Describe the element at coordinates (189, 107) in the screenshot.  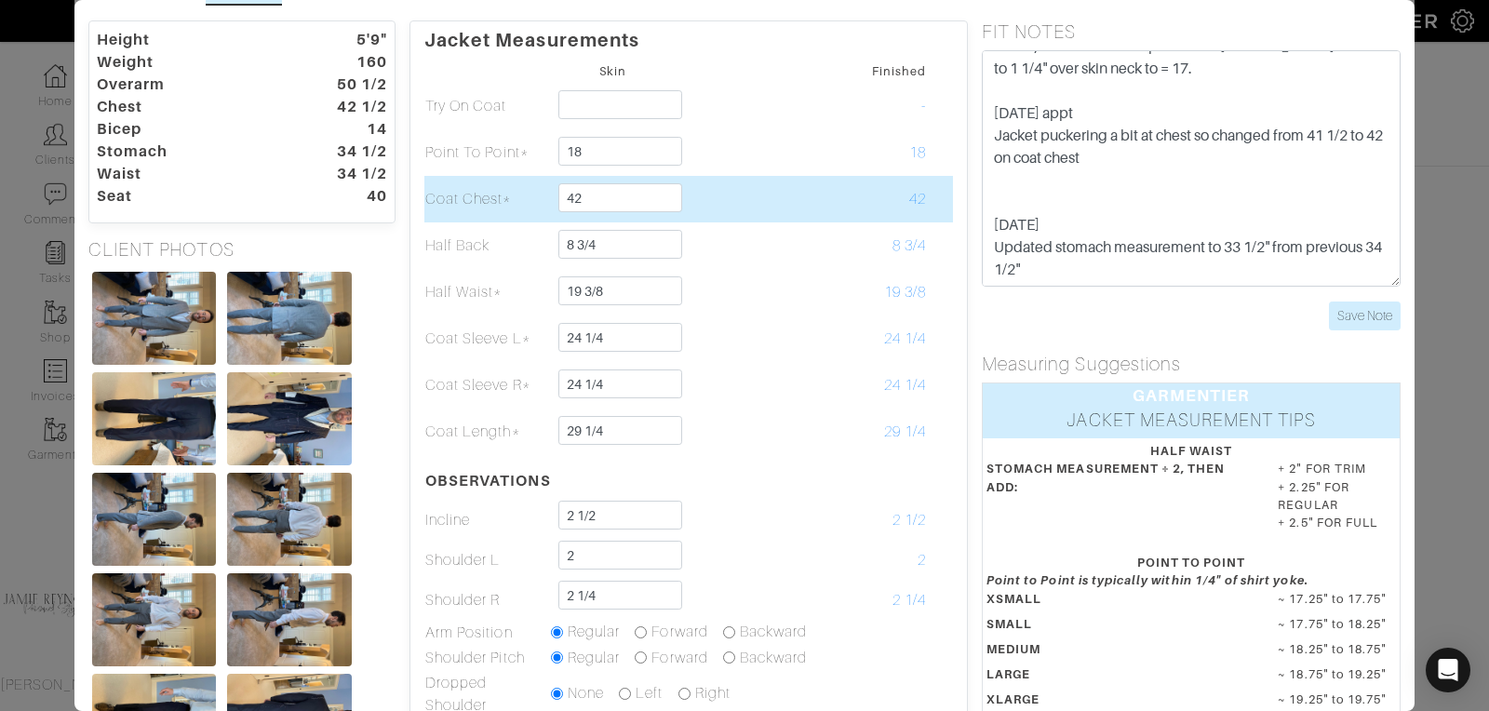
I see `dt: Chest` at that location.